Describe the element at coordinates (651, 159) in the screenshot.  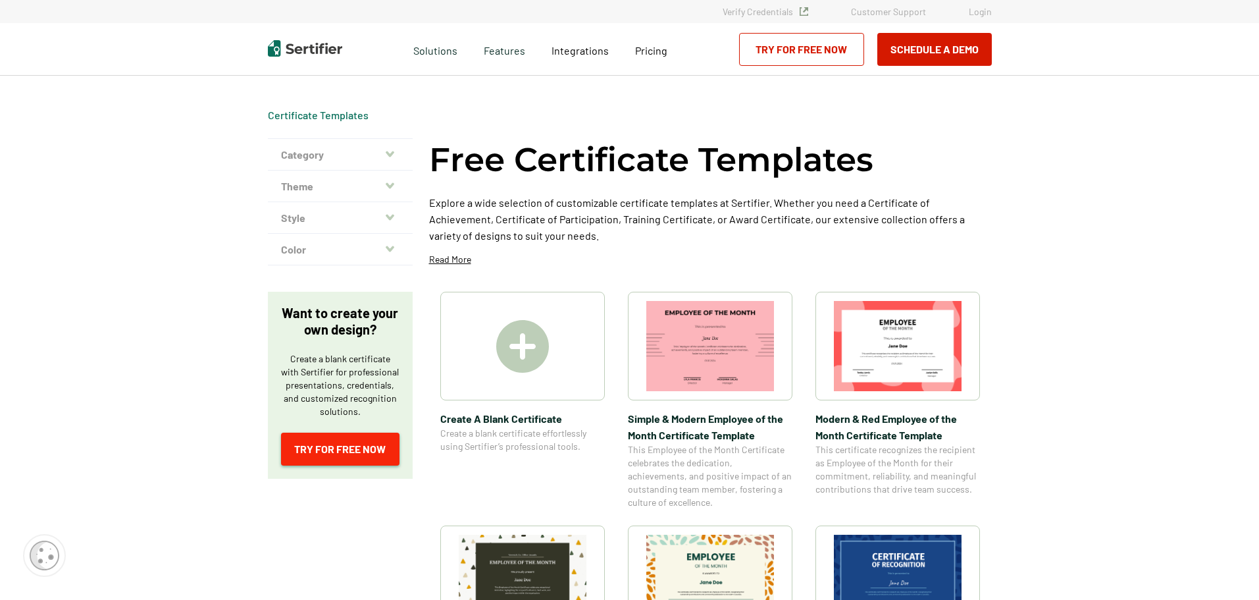
I see `h1: Free Certificate Templates` at that location.